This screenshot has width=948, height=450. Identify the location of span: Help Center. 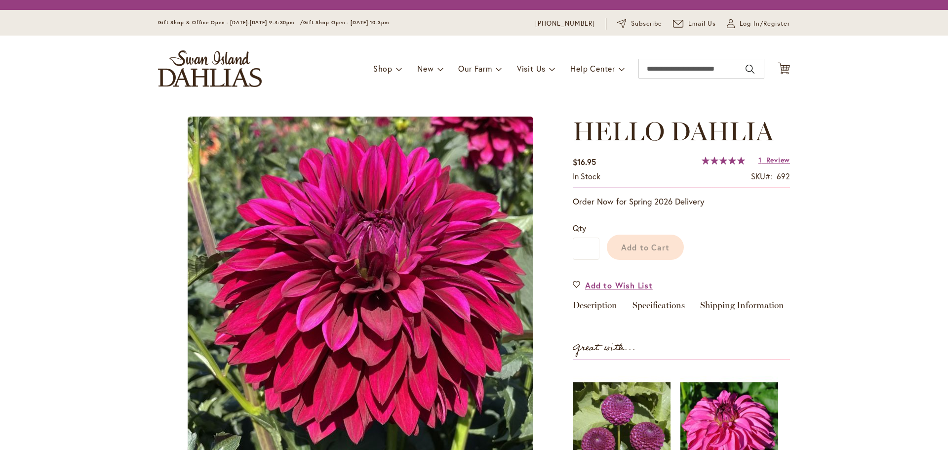
(593, 68).